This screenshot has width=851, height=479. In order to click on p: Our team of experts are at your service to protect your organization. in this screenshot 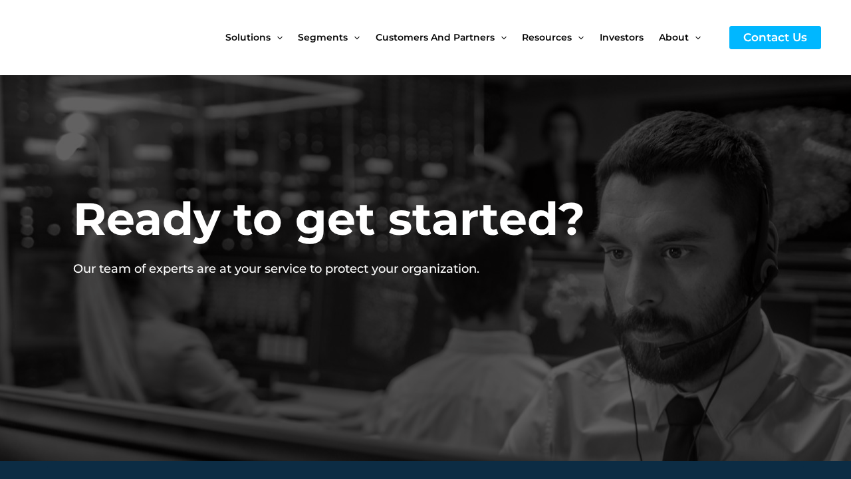, I will do `click(329, 269)`.